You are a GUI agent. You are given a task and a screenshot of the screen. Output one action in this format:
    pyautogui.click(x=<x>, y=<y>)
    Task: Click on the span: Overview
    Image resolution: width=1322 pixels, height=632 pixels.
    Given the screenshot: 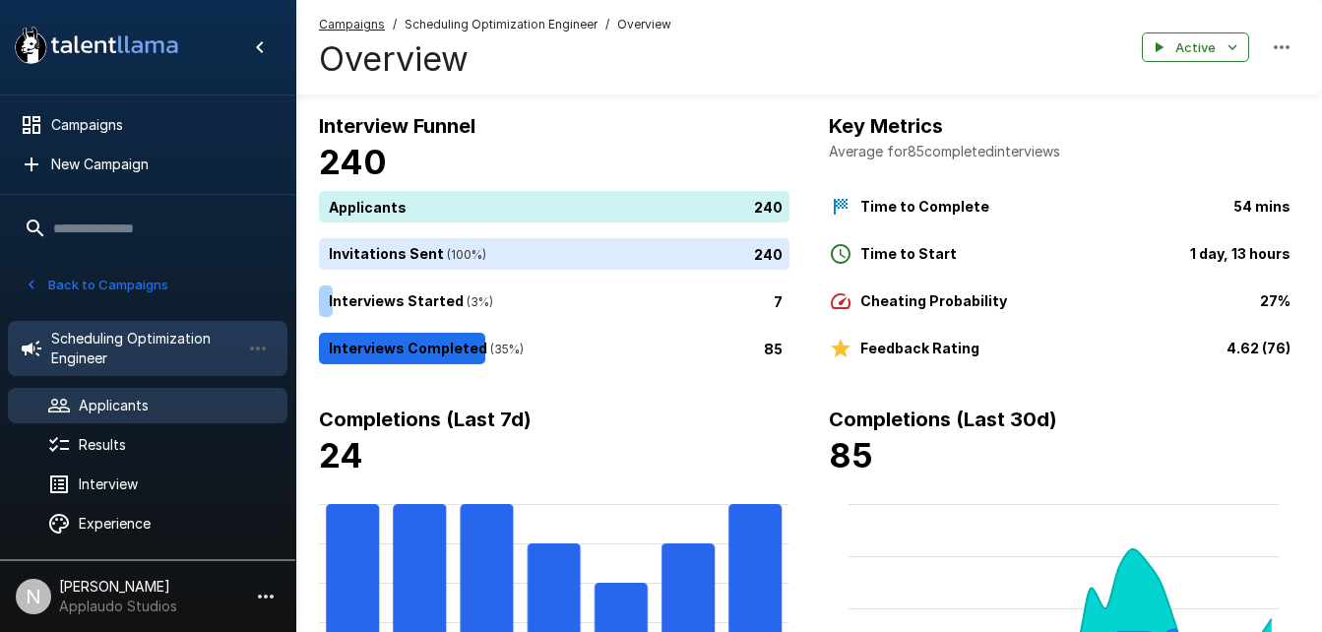 What is the action you would take?
    pyautogui.click(x=644, y=25)
    